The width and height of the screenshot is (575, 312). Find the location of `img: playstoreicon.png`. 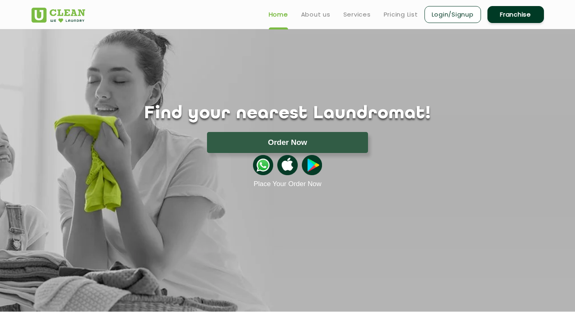

img: playstoreicon.png is located at coordinates (312, 165).